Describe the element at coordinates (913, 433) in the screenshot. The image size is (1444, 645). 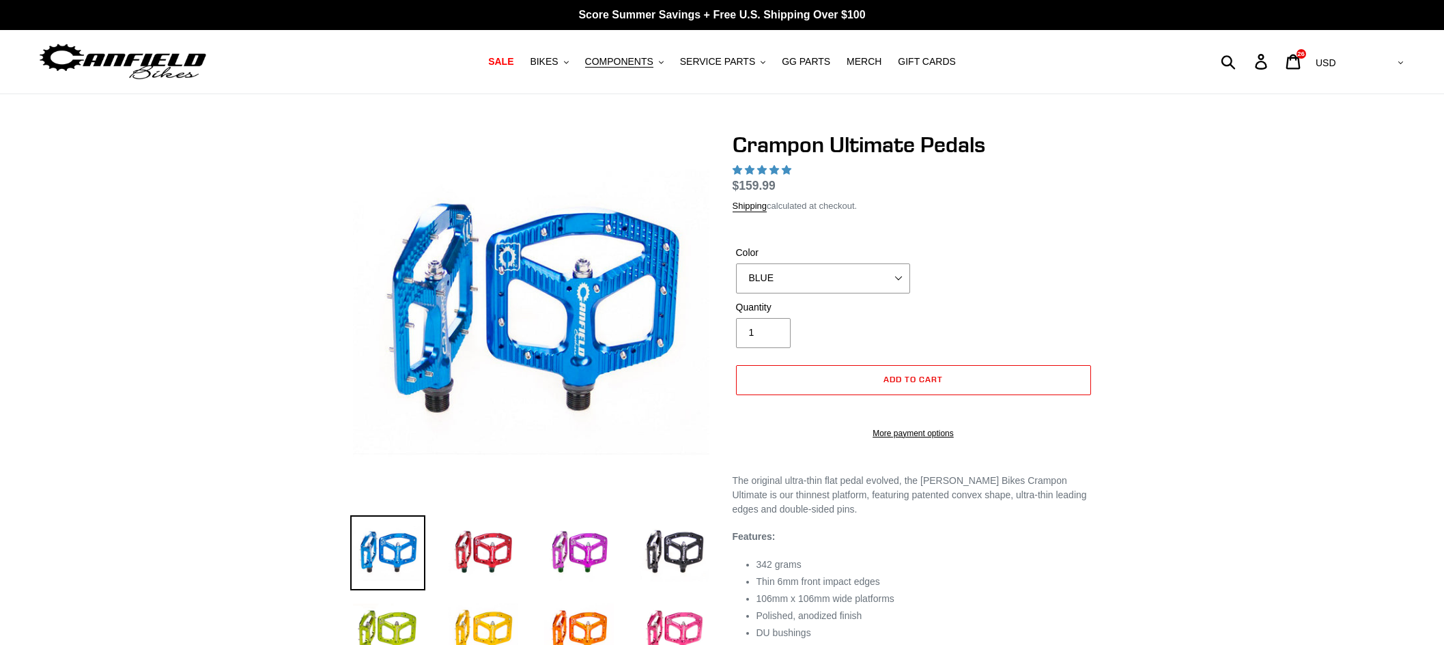
I see `a: More payment options` at that location.